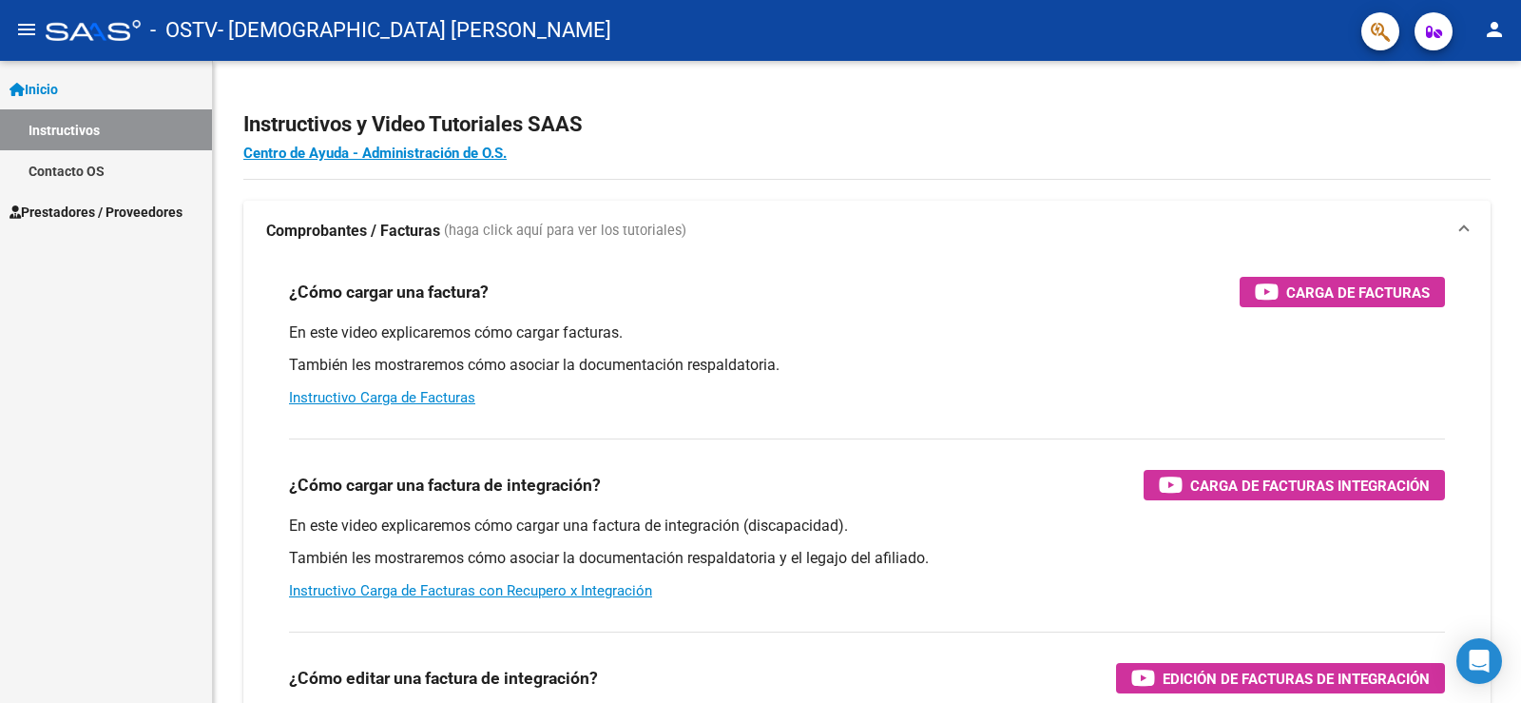 This screenshot has width=1521, height=703. What do you see at coordinates (184, 30) in the screenshot?
I see `span: - OSTV` at bounding box center [184, 30].